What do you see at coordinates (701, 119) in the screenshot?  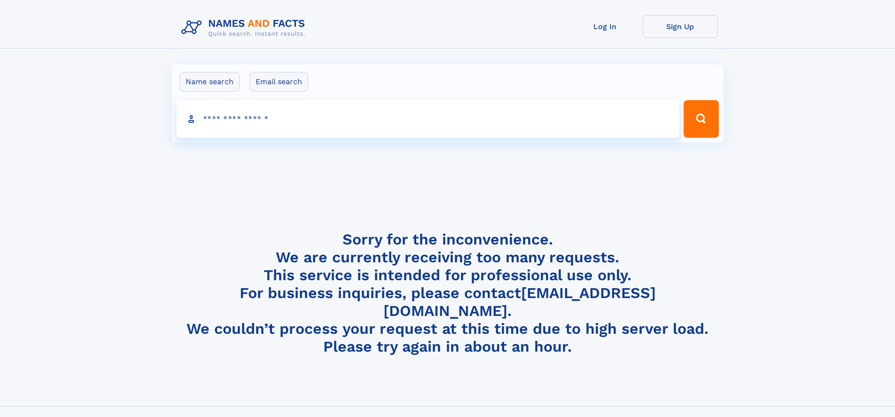 I see `button: Search Button` at bounding box center [701, 119].